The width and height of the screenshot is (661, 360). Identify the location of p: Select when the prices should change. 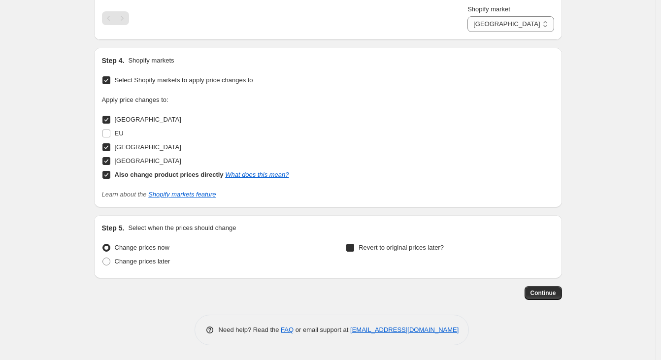
(182, 228).